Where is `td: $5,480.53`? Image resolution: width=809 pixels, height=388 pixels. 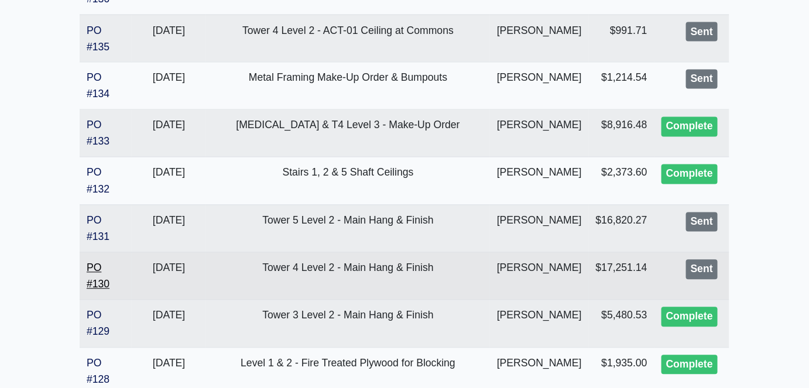
td: $5,480.53 is located at coordinates (622, 324).